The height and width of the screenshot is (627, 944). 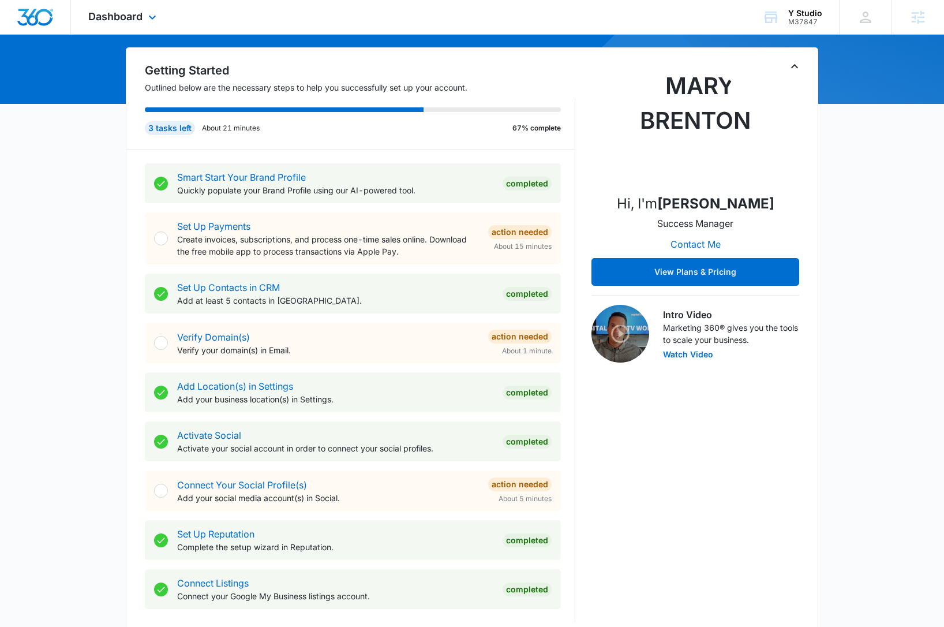 I want to click on span: About 5 minutes, so click(x=525, y=499).